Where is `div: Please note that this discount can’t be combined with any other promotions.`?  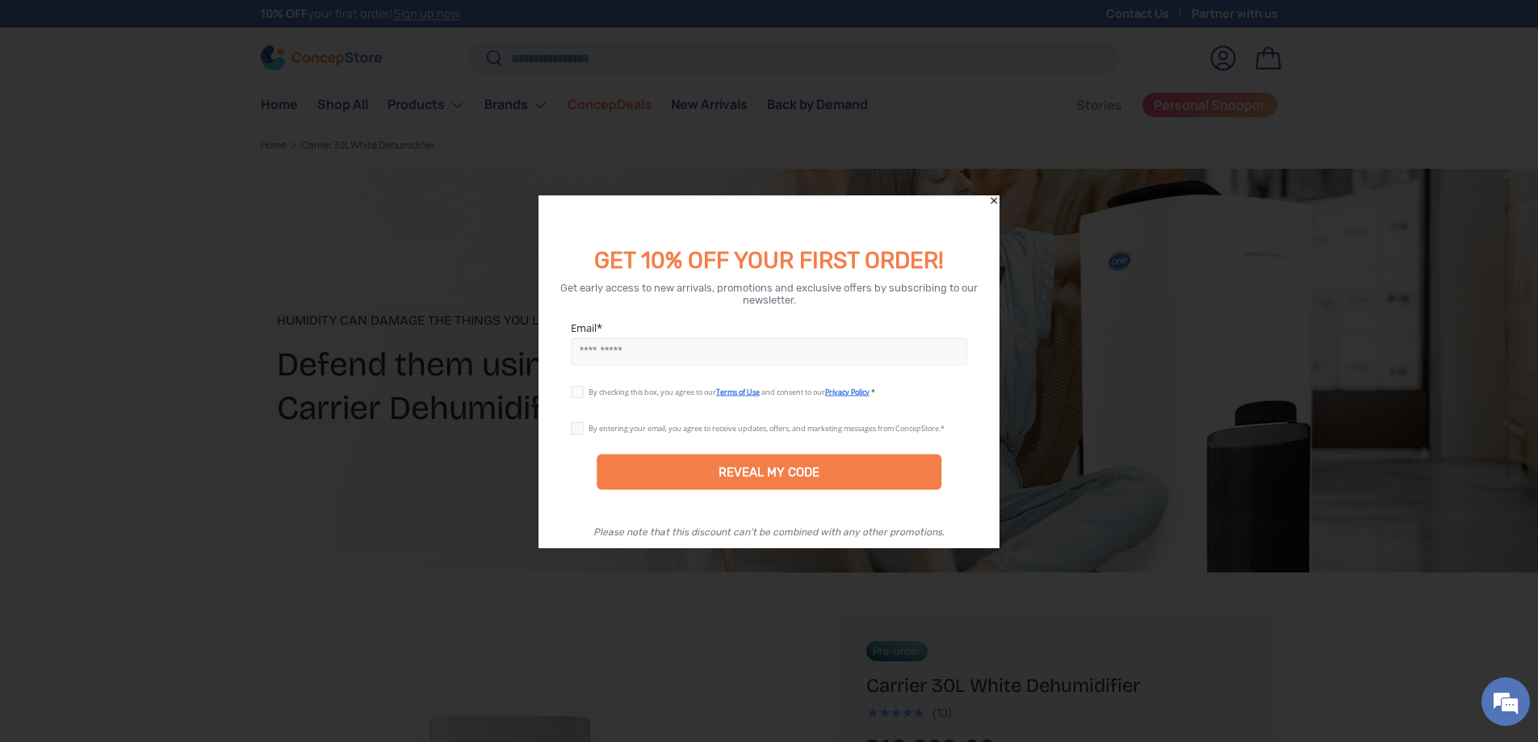 div: Please note that this discount can’t be combined with any other promotions. is located at coordinates (769, 531).